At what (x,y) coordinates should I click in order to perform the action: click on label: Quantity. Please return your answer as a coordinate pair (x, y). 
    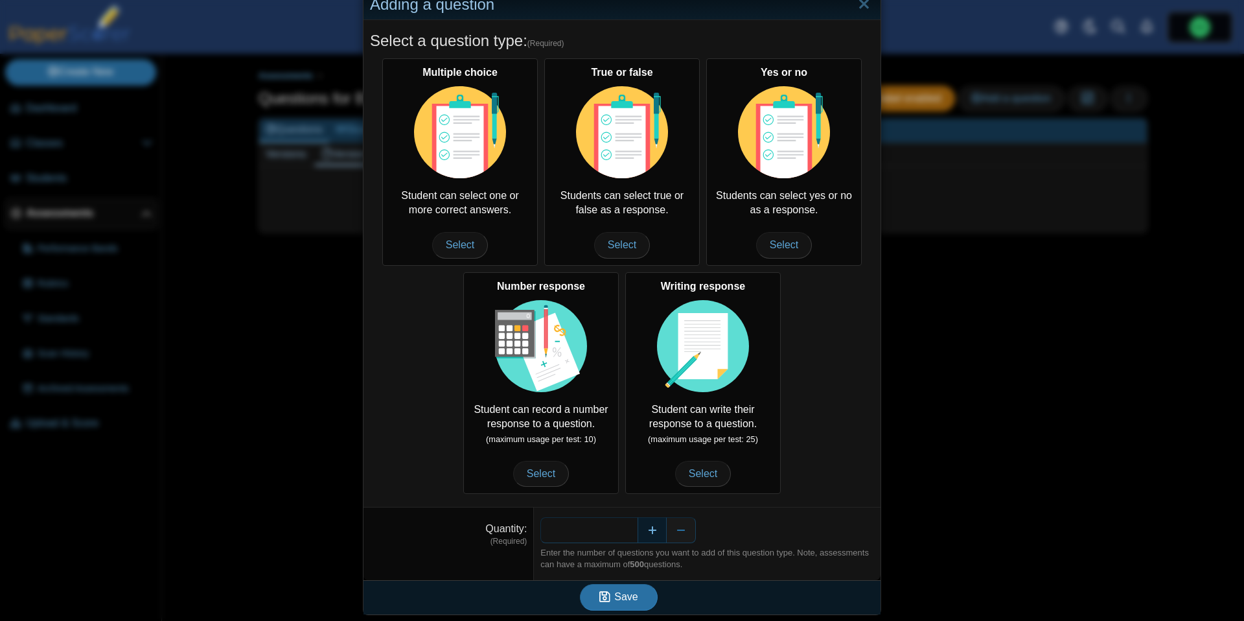
    Looking at the image, I should click on (506, 528).